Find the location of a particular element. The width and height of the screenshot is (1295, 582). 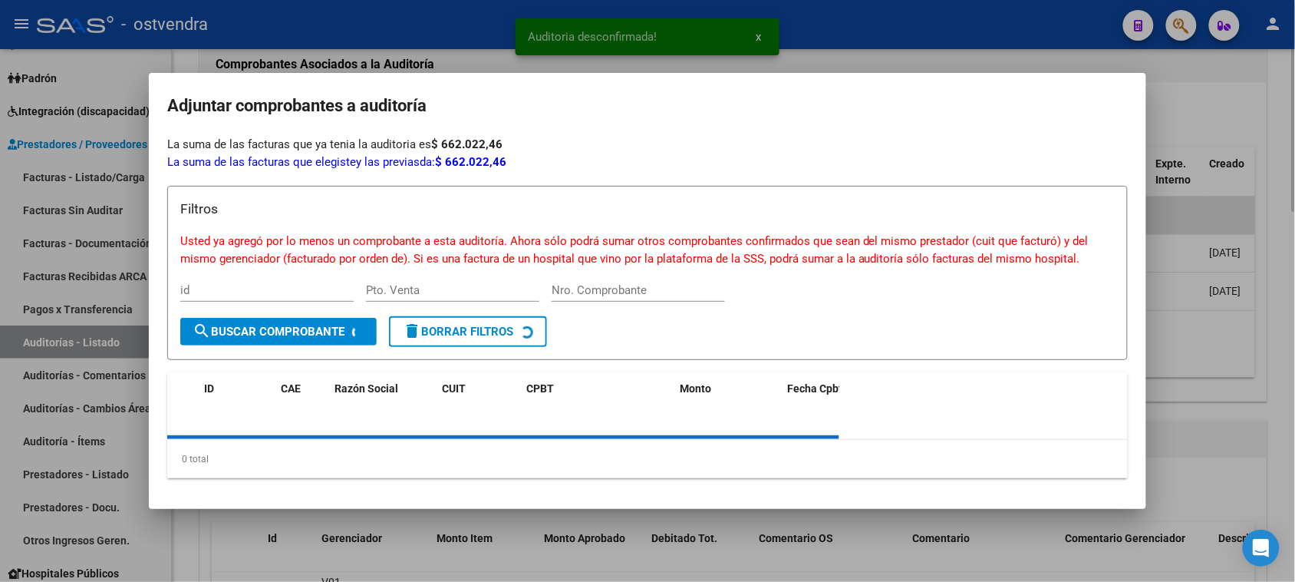

button: Borrar Filtros is located at coordinates (468, 331).